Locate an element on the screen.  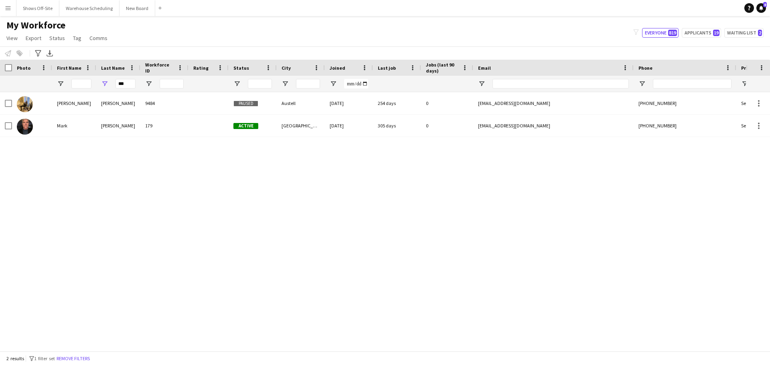
input: Last Name Filter Input is located at coordinates (125, 84).